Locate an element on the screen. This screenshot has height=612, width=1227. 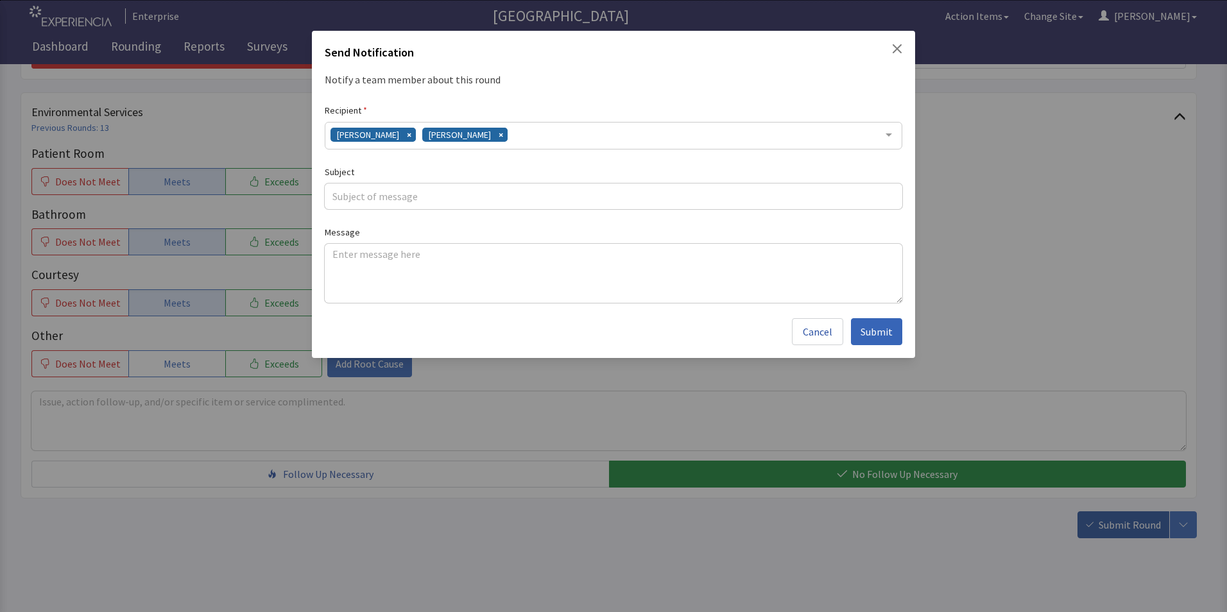
button: Submit is located at coordinates (877, 332).